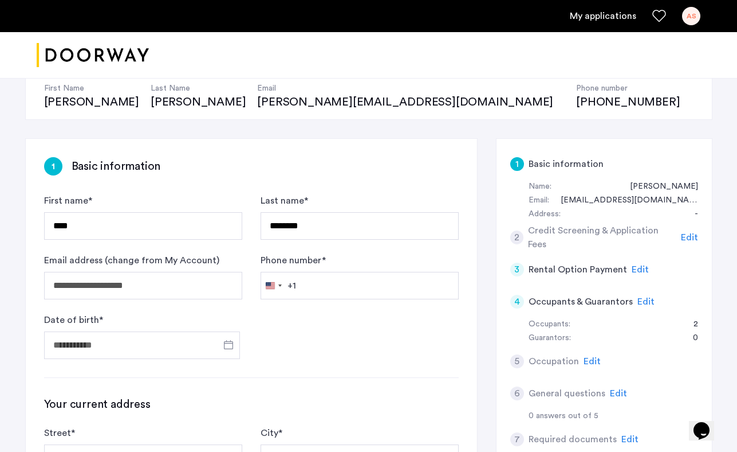 The width and height of the screenshot is (737, 452). What do you see at coordinates (272, 433) in the screenshot?
I see `label: City *` at bounding box center [272, 433].